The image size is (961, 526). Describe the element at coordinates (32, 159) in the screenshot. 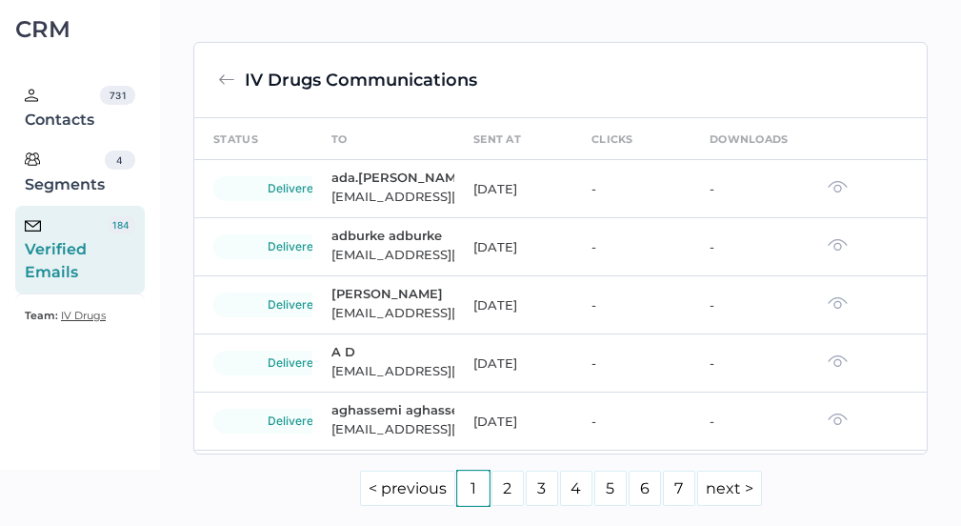

I see `img: segments.b9481e3d.svg` at that location.